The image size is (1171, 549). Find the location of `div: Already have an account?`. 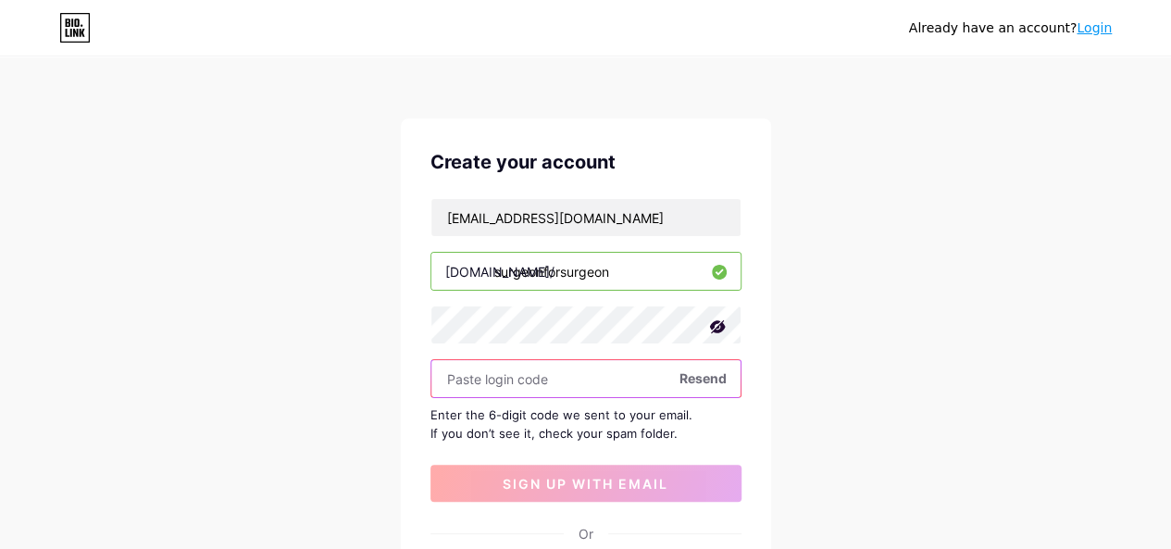

div: Already have an account? is located at coordinates (1010, 28).